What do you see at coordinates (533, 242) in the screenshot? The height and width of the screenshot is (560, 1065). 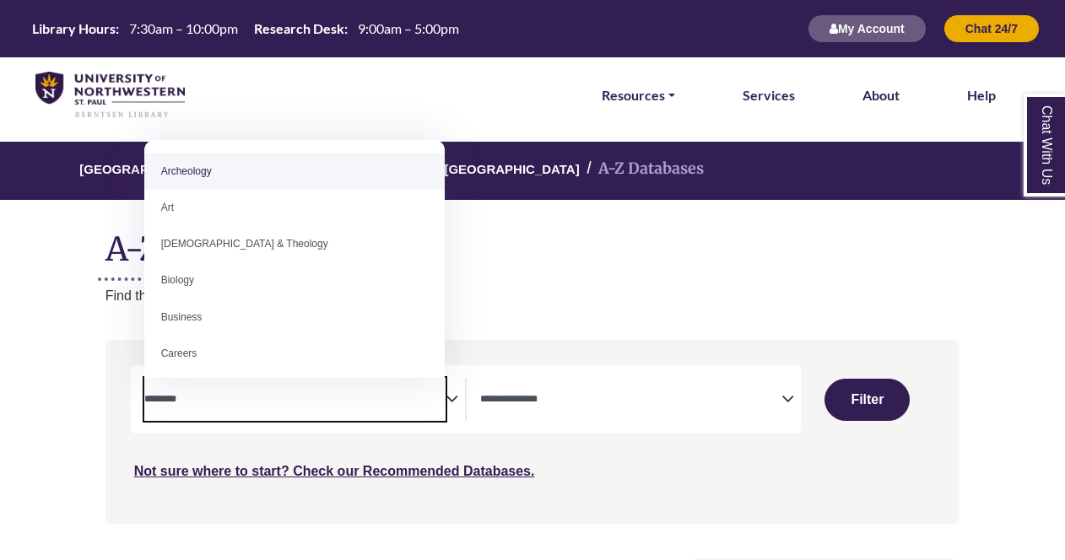 I see `h1: A-Z Databases` at bounding box center [533, 242].